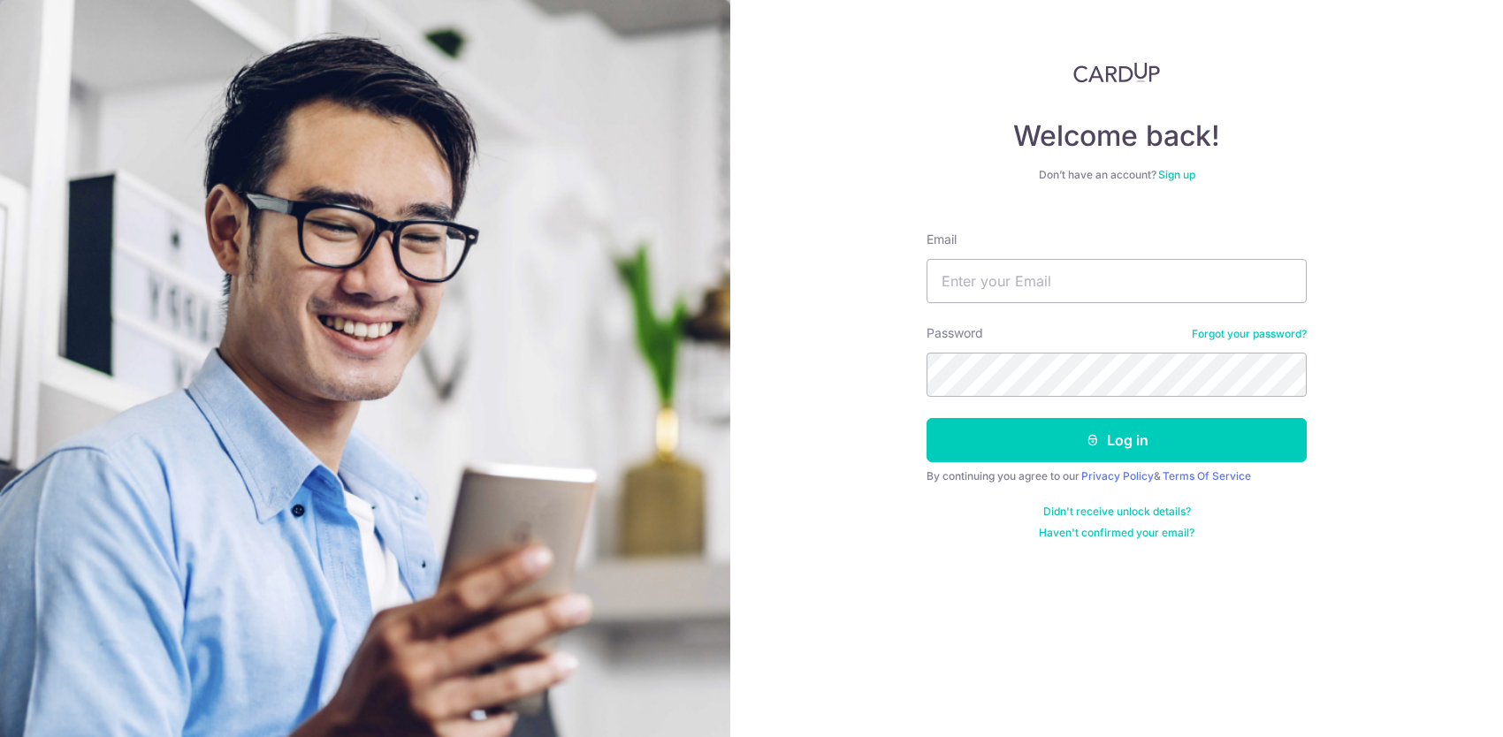 Image resolution: width=1503 pixels, height=737 pixels. I want to click on img: CardUp Logo, so click(1116, 72).